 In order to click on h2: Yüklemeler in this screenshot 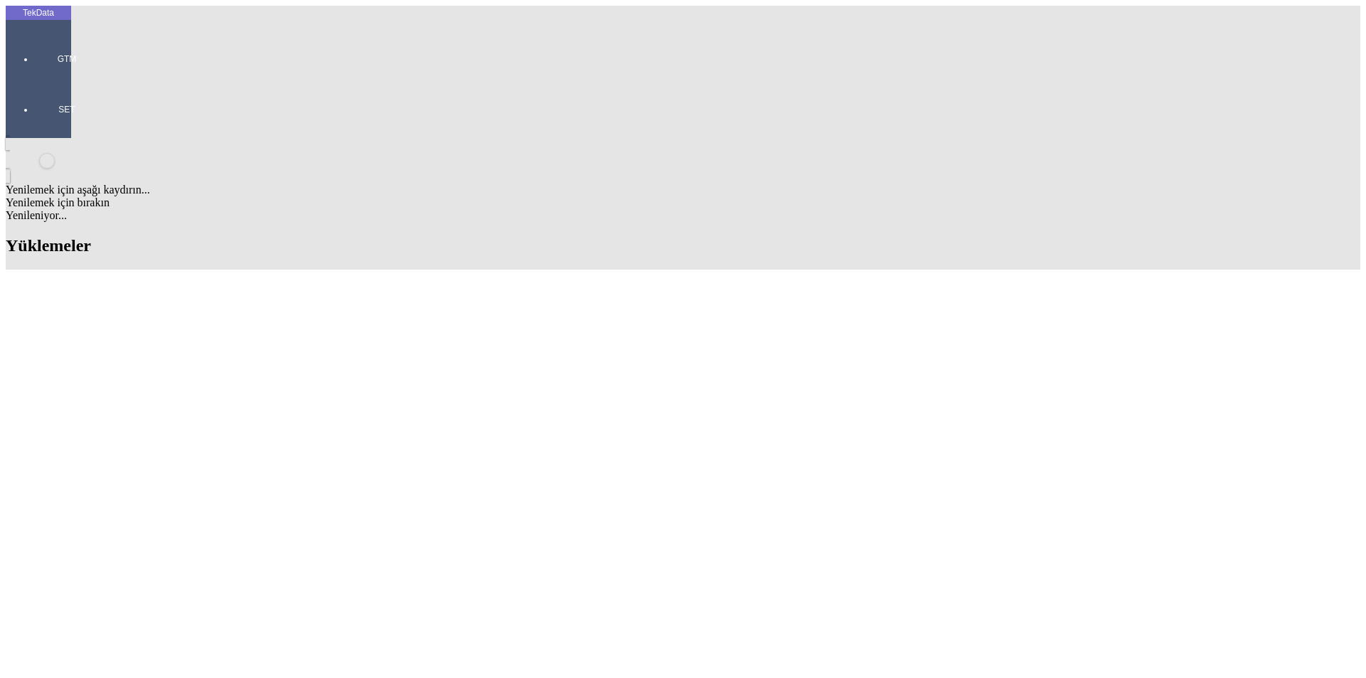, I will do `click(683, 245)`.